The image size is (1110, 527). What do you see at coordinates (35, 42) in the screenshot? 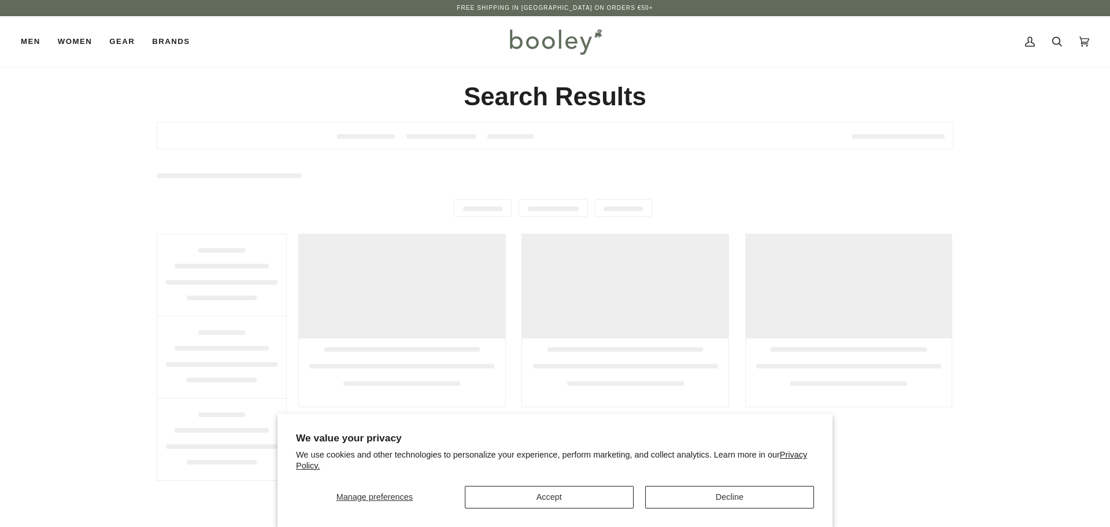
I see `div: Men` at bounding box center [35, 42].